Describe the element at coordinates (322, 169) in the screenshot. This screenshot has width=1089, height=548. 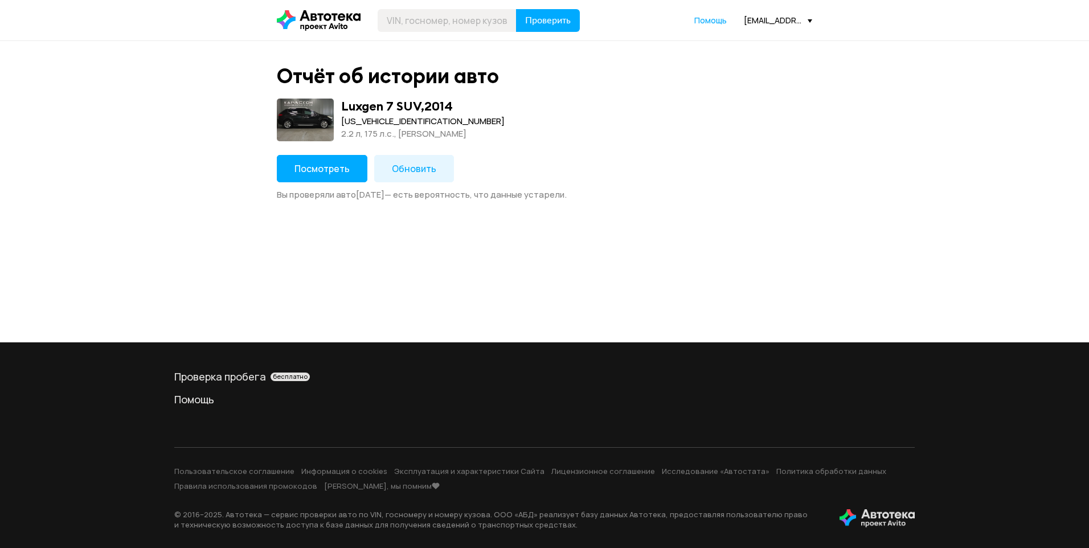
I see `button: Посмотреть` at that location.